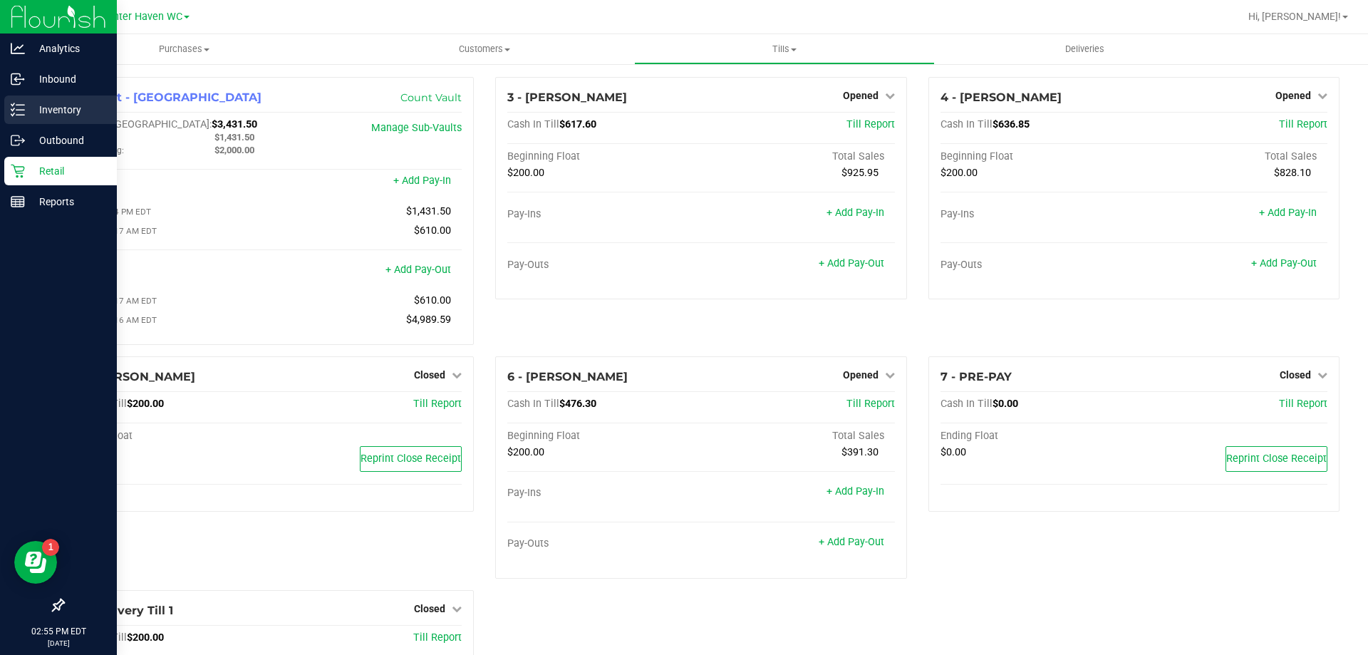 Image resolution: width=1368 pixels, height=655 pixels. What do you see at coordinates (58, 631) in the screenshot?
I see `p: 02:55 PM EDT` at bounding box center [58, 631].